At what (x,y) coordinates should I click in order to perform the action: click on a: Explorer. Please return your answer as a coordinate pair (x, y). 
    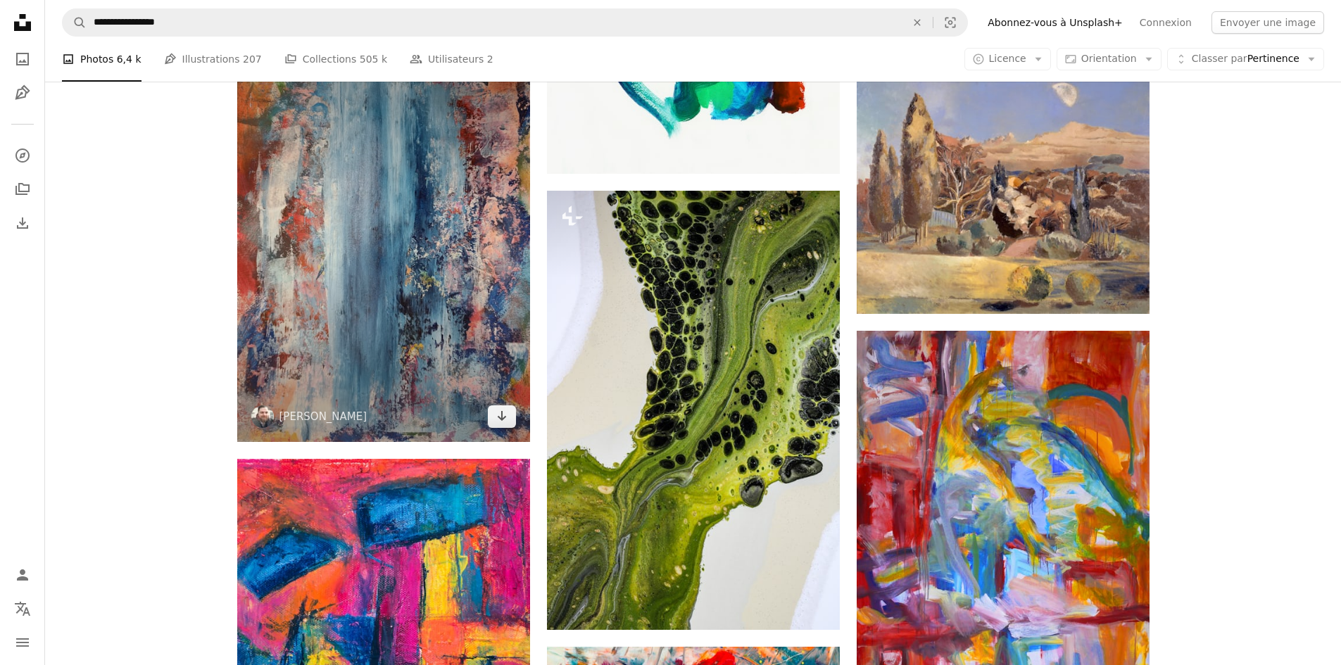
    Looking at the image, I should click on (23, 156).